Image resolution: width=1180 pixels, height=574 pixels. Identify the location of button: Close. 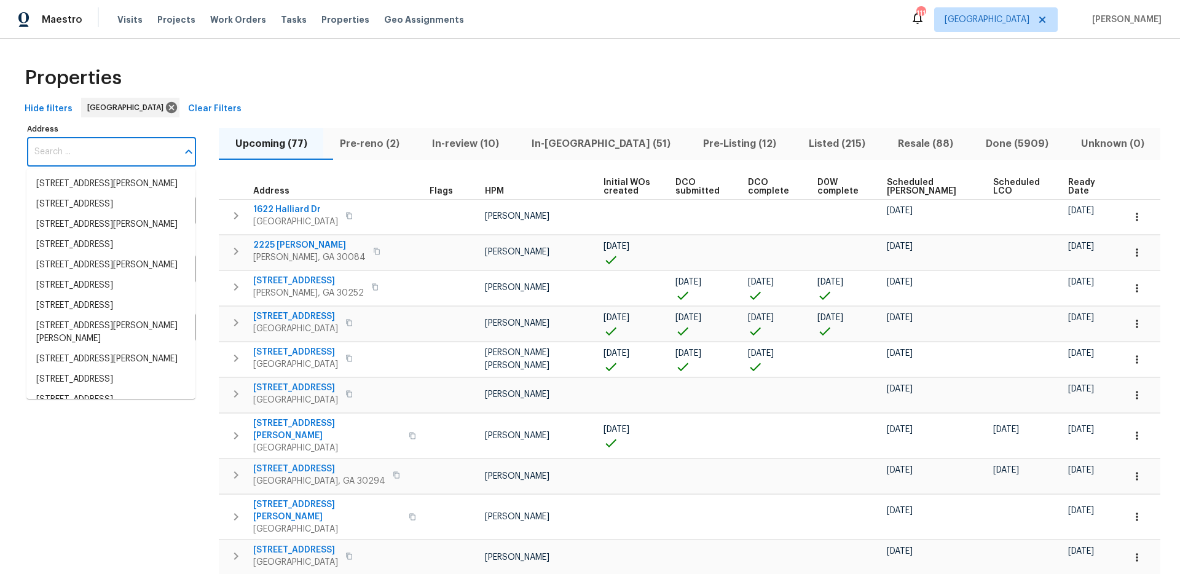
(189, 152).